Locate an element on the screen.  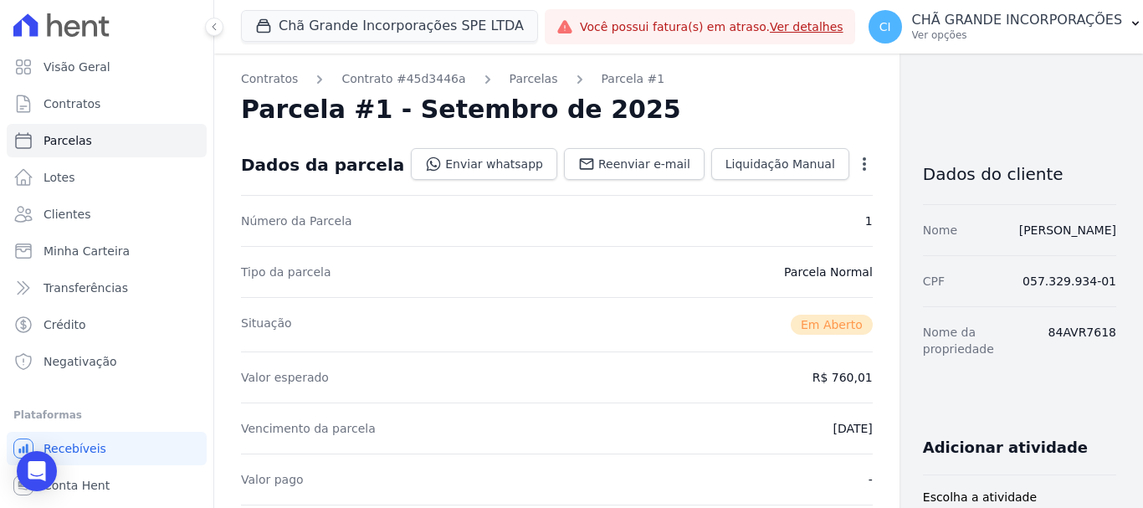
span: Negativação is located at coordinates (80, 361).